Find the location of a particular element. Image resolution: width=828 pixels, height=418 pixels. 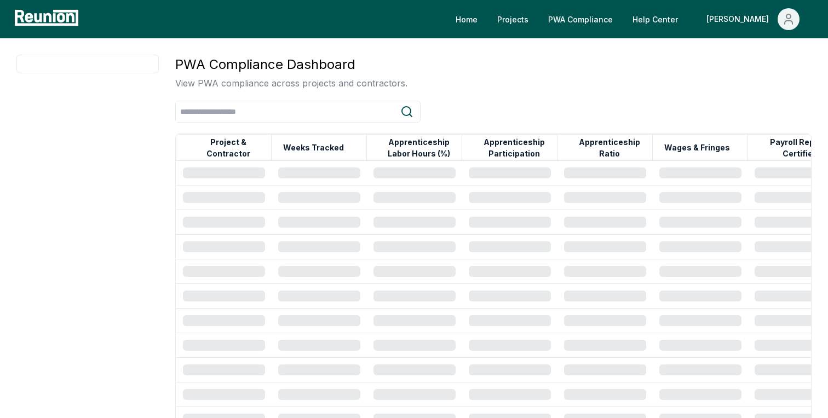

a: Home is located at coordinates (467, 19).